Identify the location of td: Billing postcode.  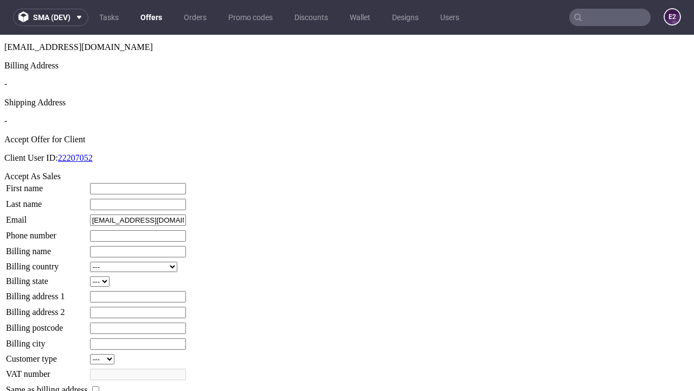
(47, 293).